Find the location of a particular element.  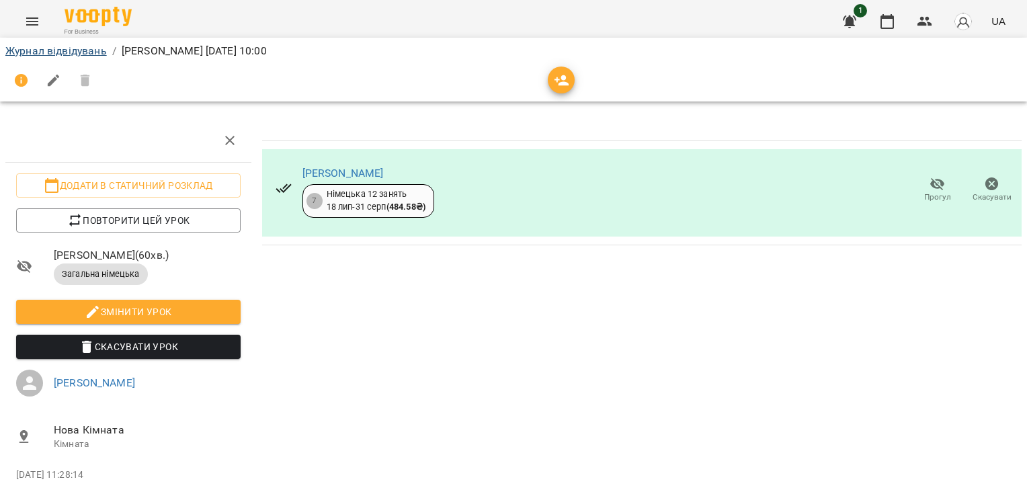

span: Скасувати is located at coordinates (992, 197).